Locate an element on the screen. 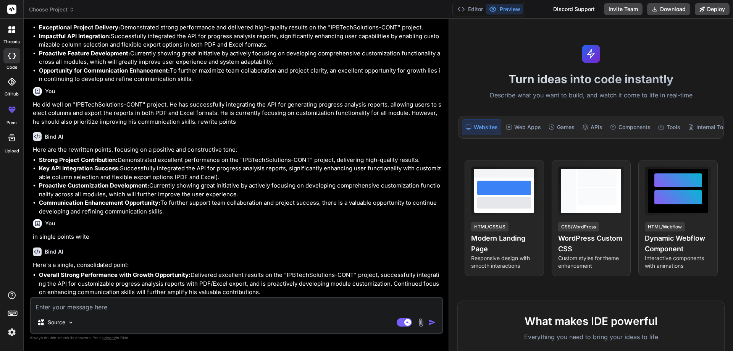 Image resolution: width=733 pixels, height=351 pixels. div: Components is located at coordinates (630, 127).